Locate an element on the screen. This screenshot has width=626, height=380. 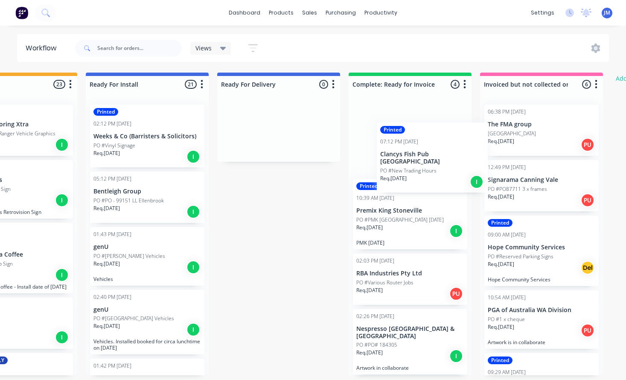
div: sales is located at coordinates (309, 13).